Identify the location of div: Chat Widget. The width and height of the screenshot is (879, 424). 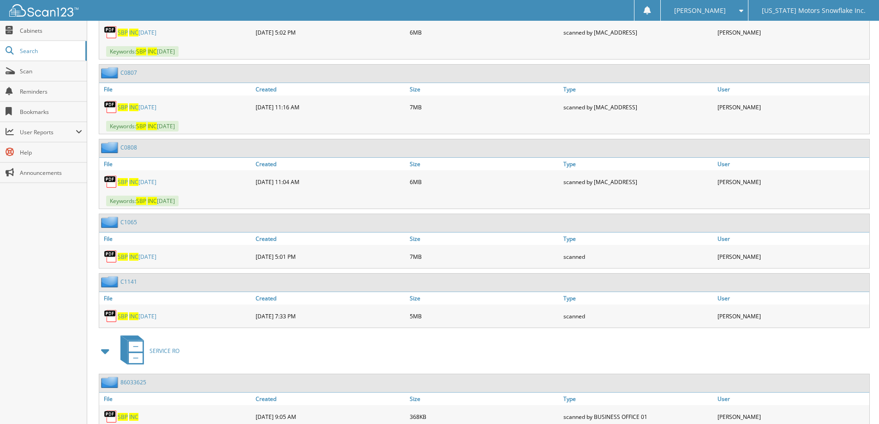
(856, 402).